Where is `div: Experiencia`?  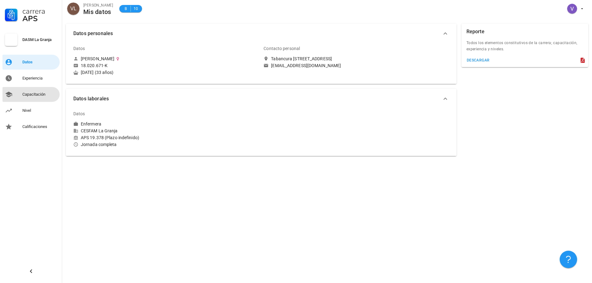
div: Experiencia is located at coordinates (40, 78).